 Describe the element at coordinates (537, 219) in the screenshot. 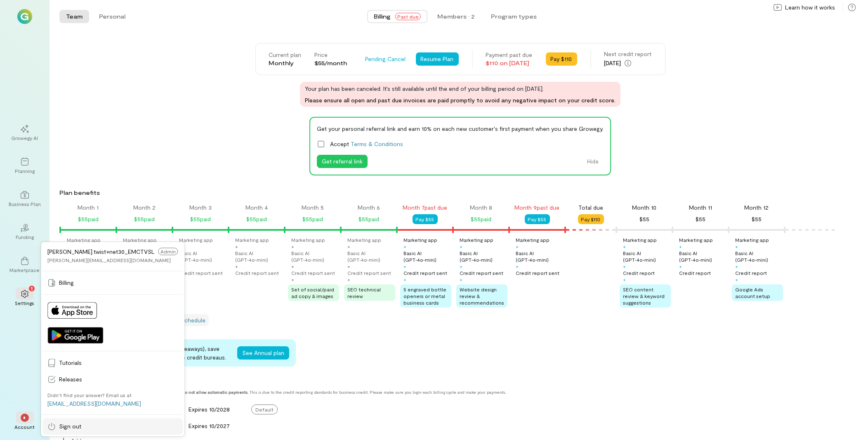

I see `button: Pay $55` at that location.